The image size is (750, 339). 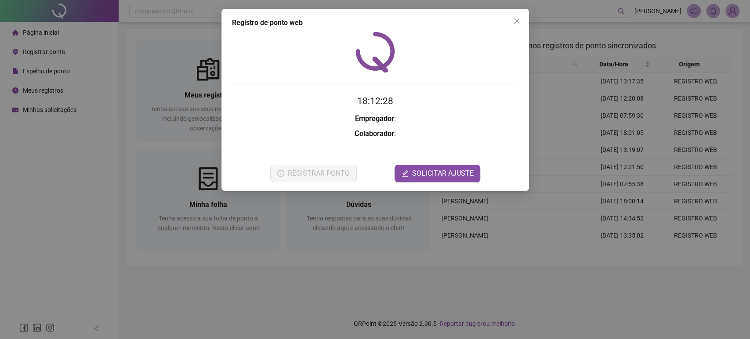 I want to click on span: close, so click(x=517, y=21).